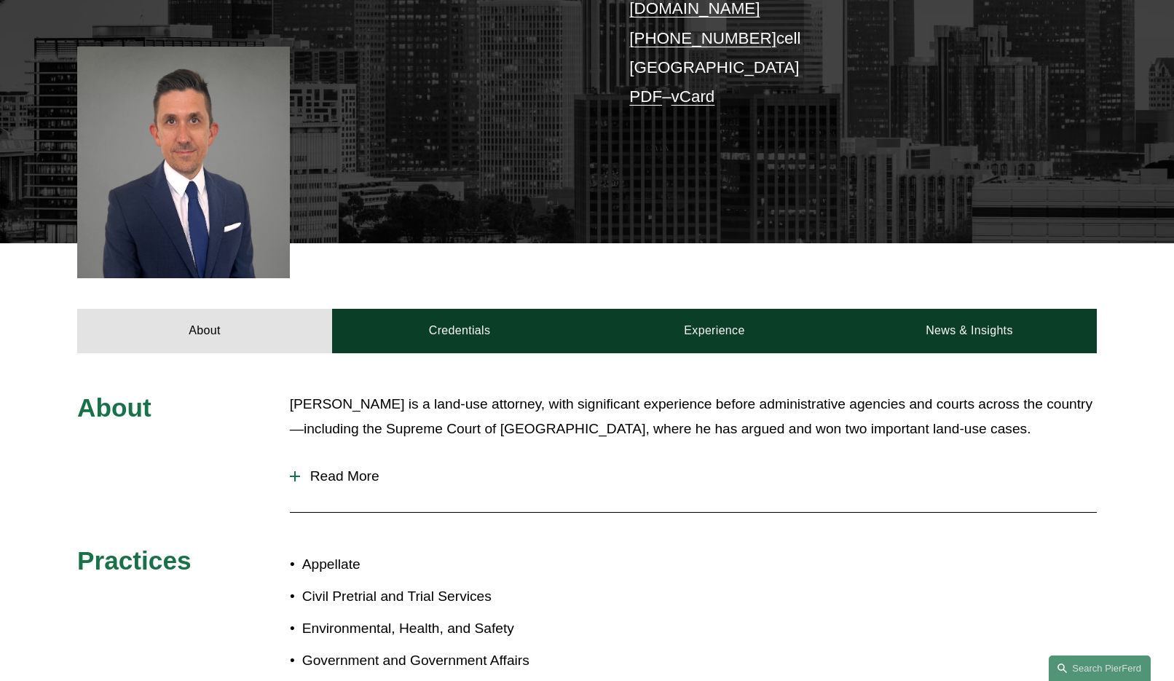 The image size is (1174, 681). Describe the element at coordinates (694, 96) in the screenshot. I see `a: vCard` at that location.